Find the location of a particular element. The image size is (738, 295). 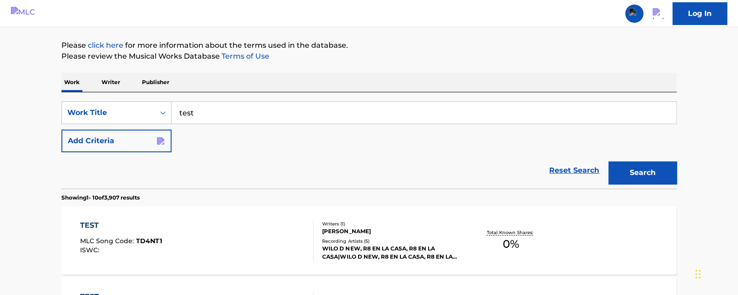

span: ISWC : is located at coordinates (91, 250).